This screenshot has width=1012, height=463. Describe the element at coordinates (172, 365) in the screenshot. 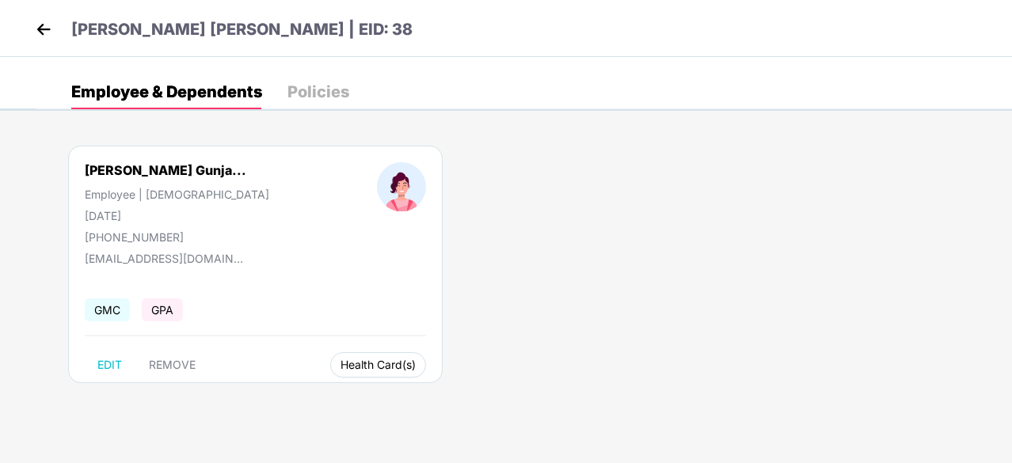

I see `button: REMOVE` at that location.